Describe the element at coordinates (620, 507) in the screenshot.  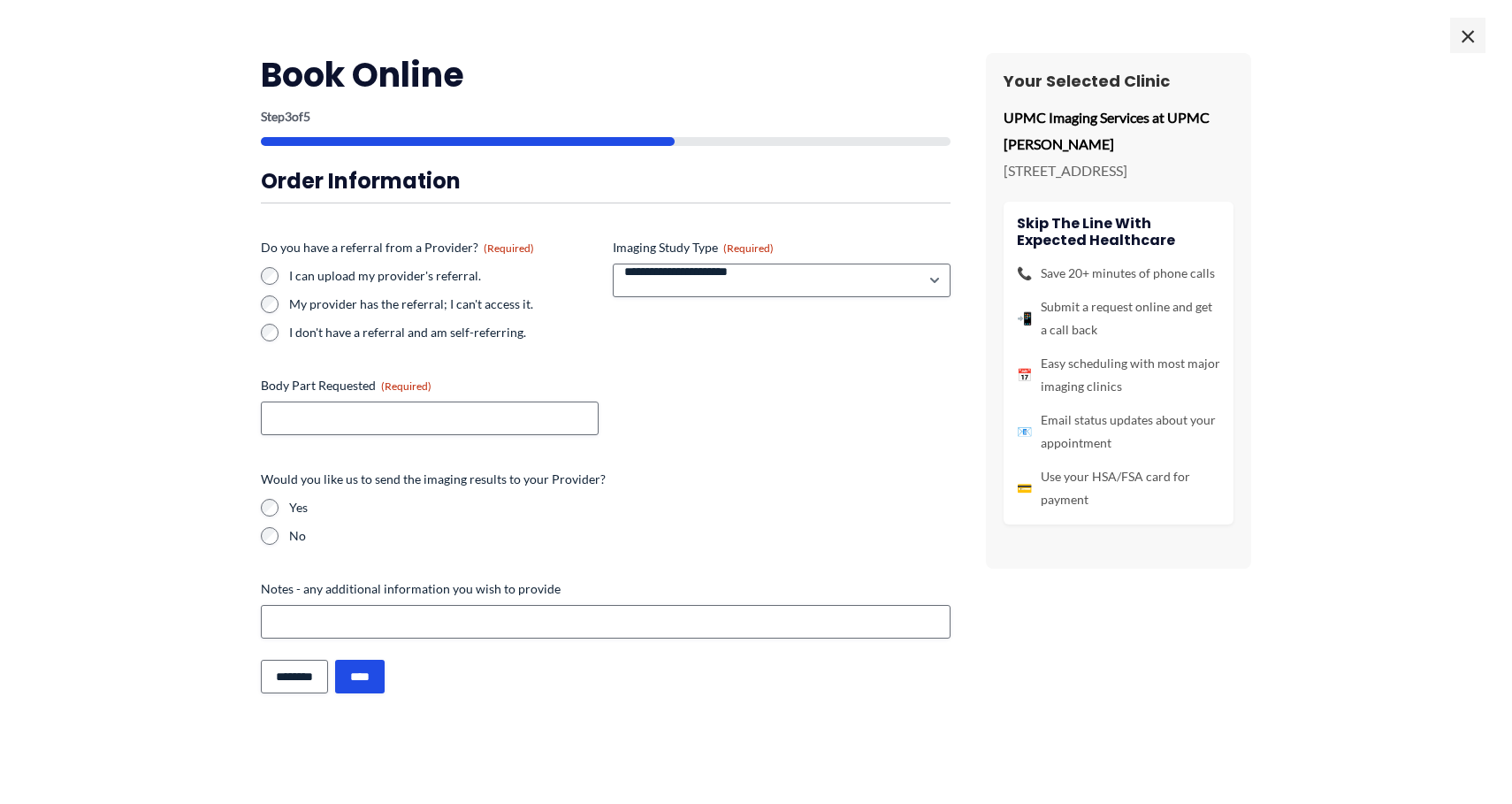
I see `label: Yes` at that location.